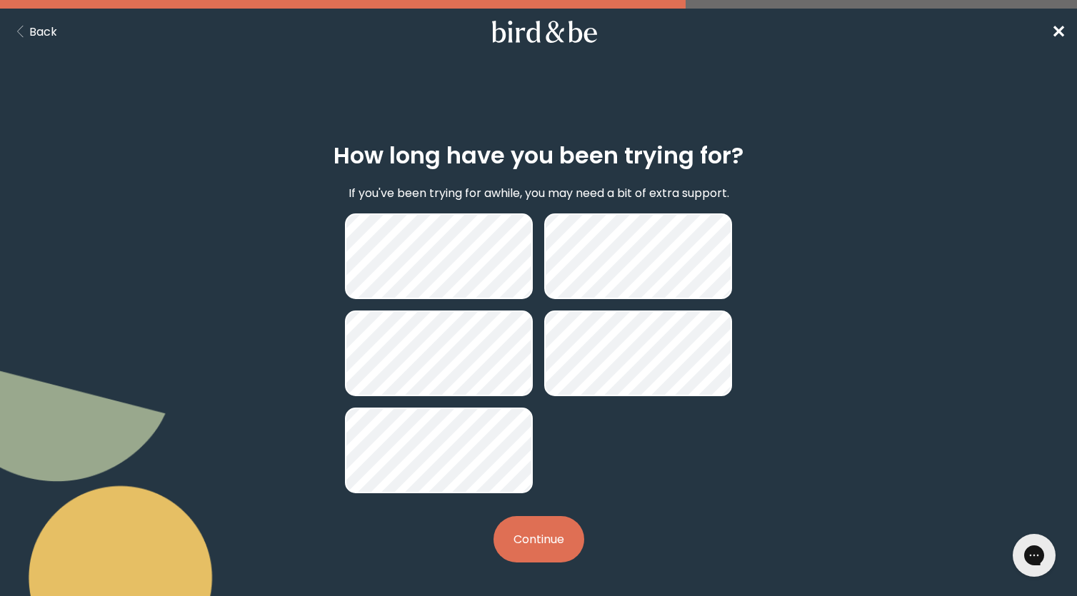 The height and width of the screenshot is (596, 1077). What do you see at coordinates (538, 193) in the screenshot?
I see `p: If you've been trying for awhile, you may need a bit of extra support.` at bounding box center [538, 193].